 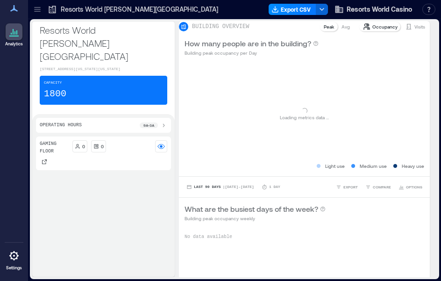 What do you see at coordinates (304, 237) in the screenshot?
I see `p: No data available` at bounding box center [304, 237].